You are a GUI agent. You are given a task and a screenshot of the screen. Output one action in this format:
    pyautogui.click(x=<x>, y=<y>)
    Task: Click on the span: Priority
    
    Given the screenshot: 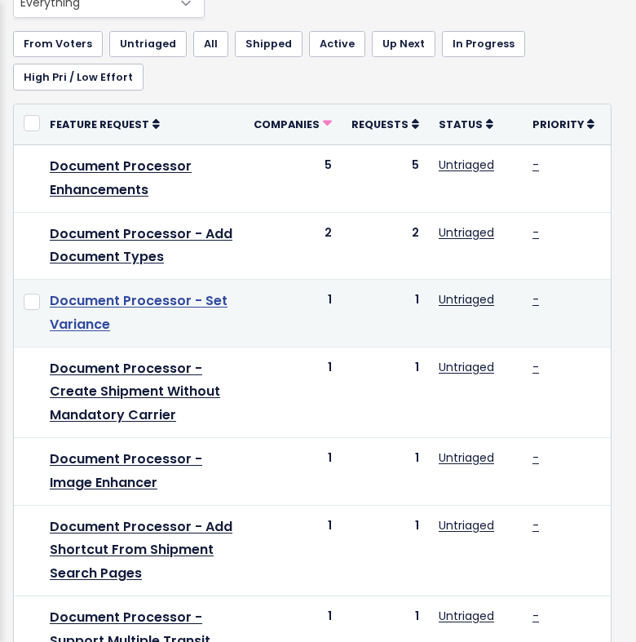 What is the action you would take?
    pyautogui.click(x=558, y=124)
    